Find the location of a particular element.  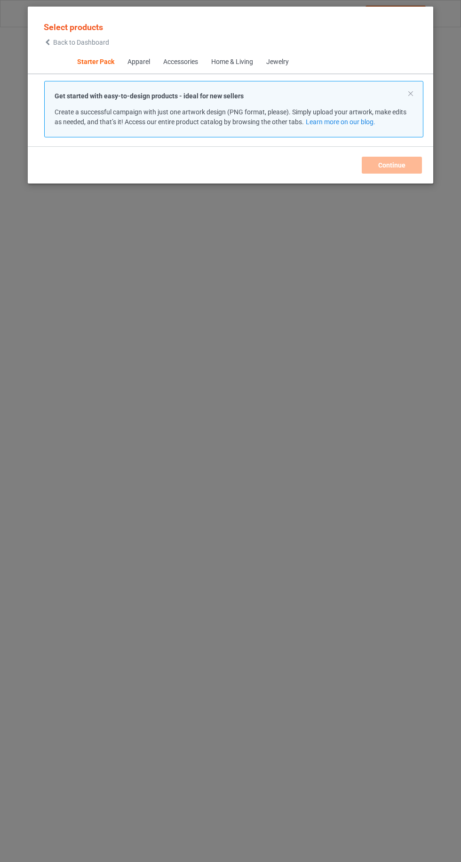

span: Select products is located at coordinates (73, 27).